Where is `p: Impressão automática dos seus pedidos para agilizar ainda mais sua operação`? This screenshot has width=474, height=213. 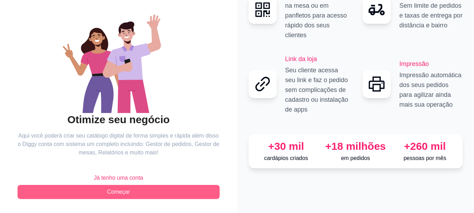
p: Impressão automática dos seus pedidos para agilizar ainda mais sua operação is located at coordinates (431, 90).